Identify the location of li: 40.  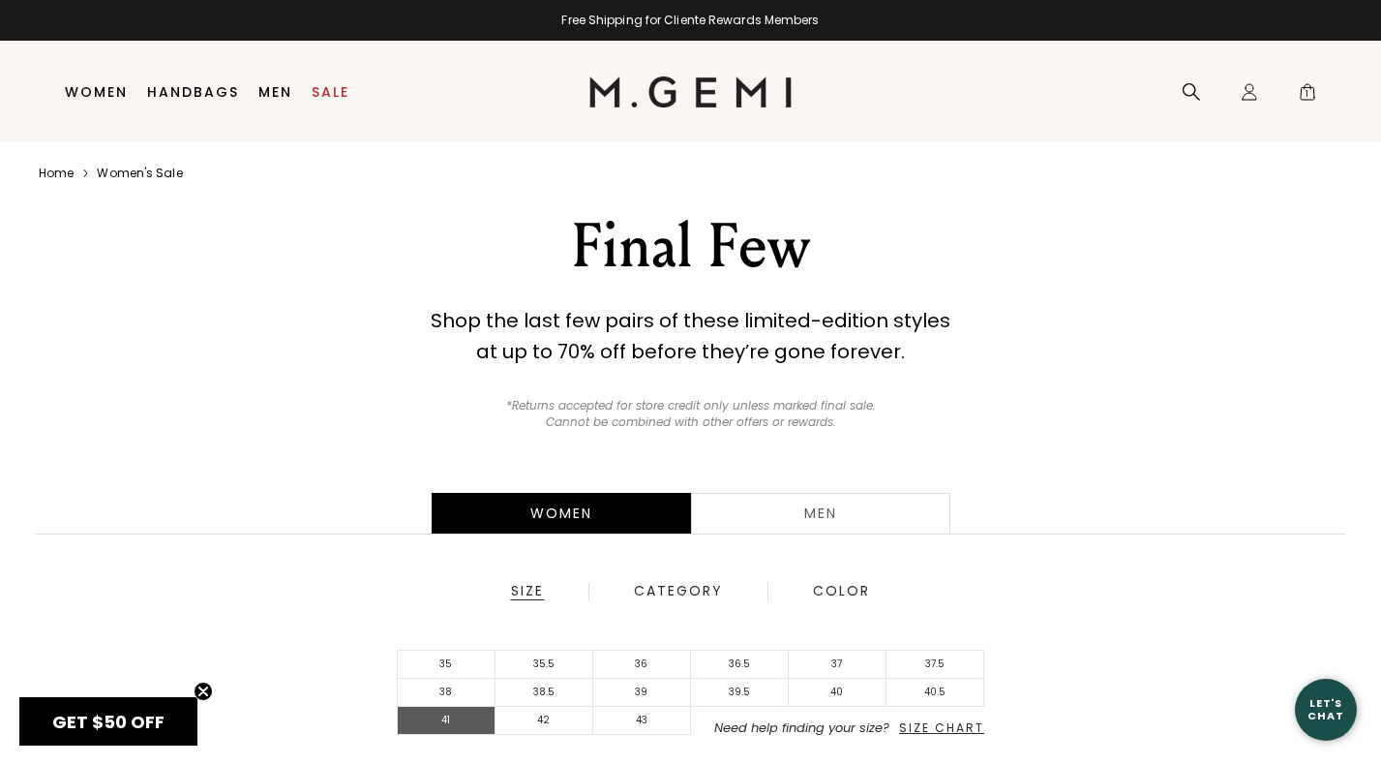
(837, 692).